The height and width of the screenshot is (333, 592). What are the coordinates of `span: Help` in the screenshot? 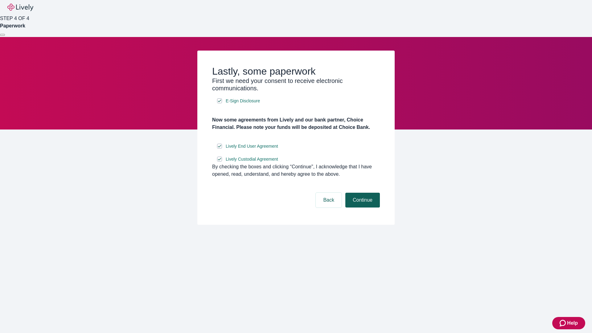 It's located at (573, 323).